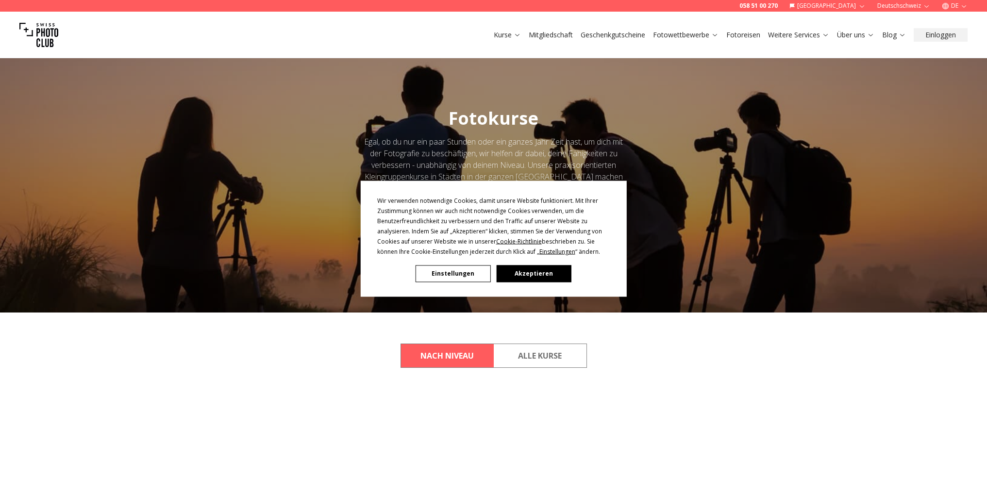 This screenshot has width=987, height=477. Describe the element at coordinates (534, 273) in the screenshot. I see `button: Akzeptieren` at that location.